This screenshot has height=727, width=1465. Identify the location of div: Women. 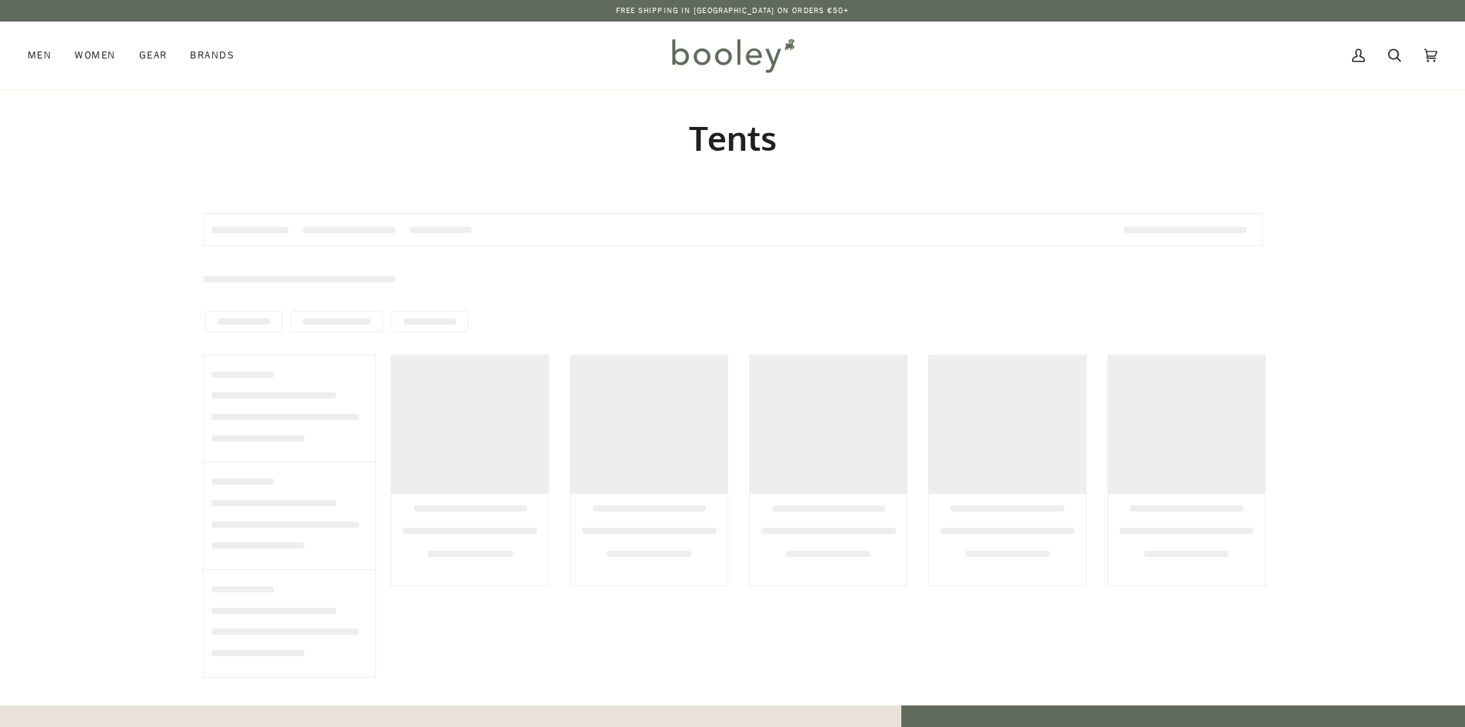
(95, 55).